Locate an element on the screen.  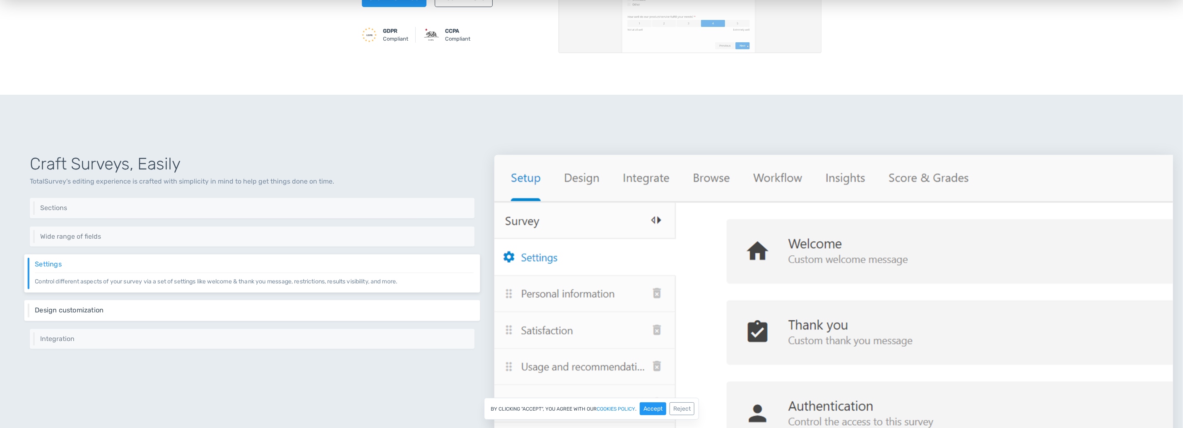
p: Integrate your survey virtually everywhere on your website using shortcode, or even with your app... is located at coordinates (254, 342).